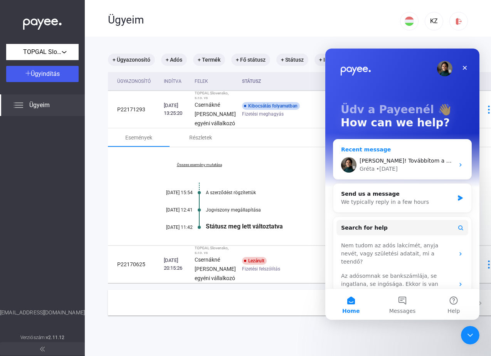  I want to click on strong: v2.11.12, so click(55, 338).